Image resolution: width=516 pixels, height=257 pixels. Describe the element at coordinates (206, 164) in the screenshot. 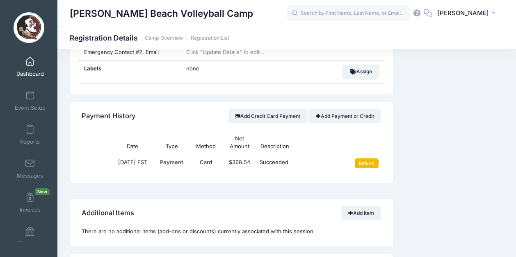

I see `td: Card` at that location.